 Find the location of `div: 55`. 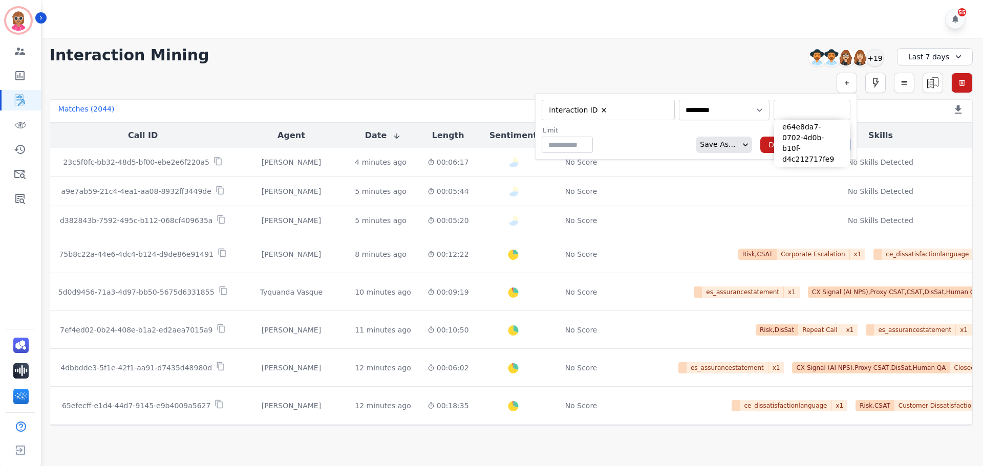

div: 55 is located at coordinates (962, 12).